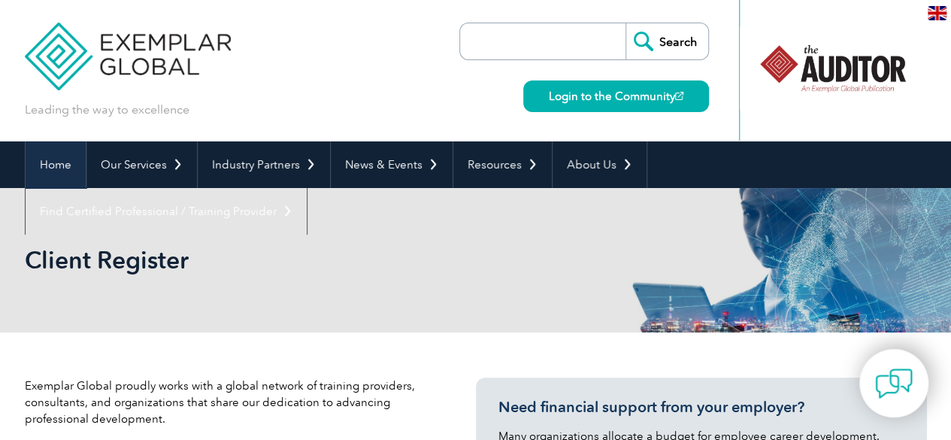  Describe the element at coordinates (166, 211) in the screenshot. I see `a: Find Certified Professional / Training Provider` at that location.